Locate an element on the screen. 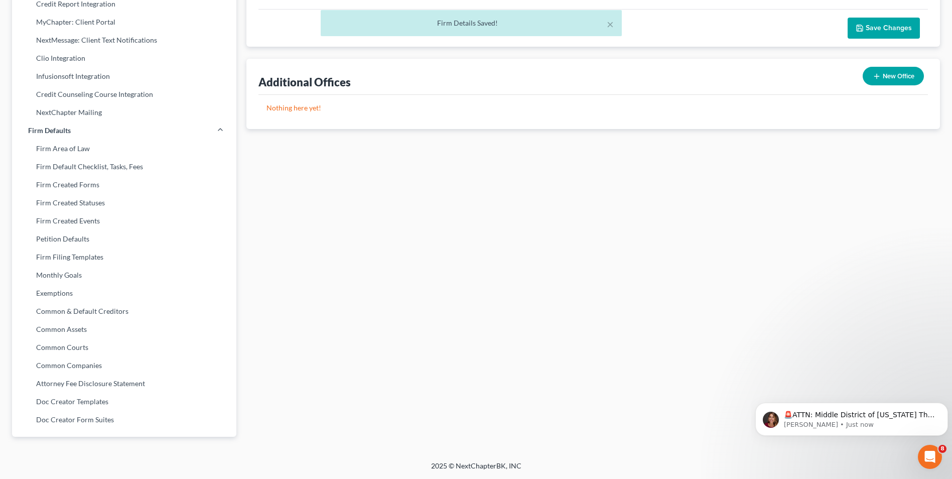 This screenshot has width=952, height=479. span: 8 is located at coordinates (943, 449).